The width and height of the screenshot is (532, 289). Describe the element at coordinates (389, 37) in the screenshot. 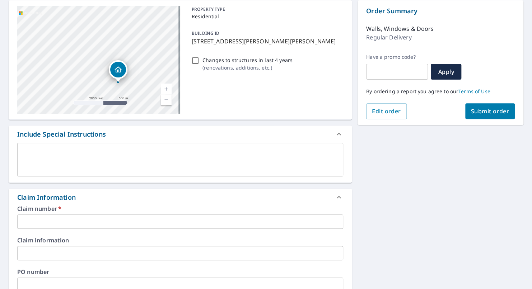

I see `p: Regular Delivery` at that location.